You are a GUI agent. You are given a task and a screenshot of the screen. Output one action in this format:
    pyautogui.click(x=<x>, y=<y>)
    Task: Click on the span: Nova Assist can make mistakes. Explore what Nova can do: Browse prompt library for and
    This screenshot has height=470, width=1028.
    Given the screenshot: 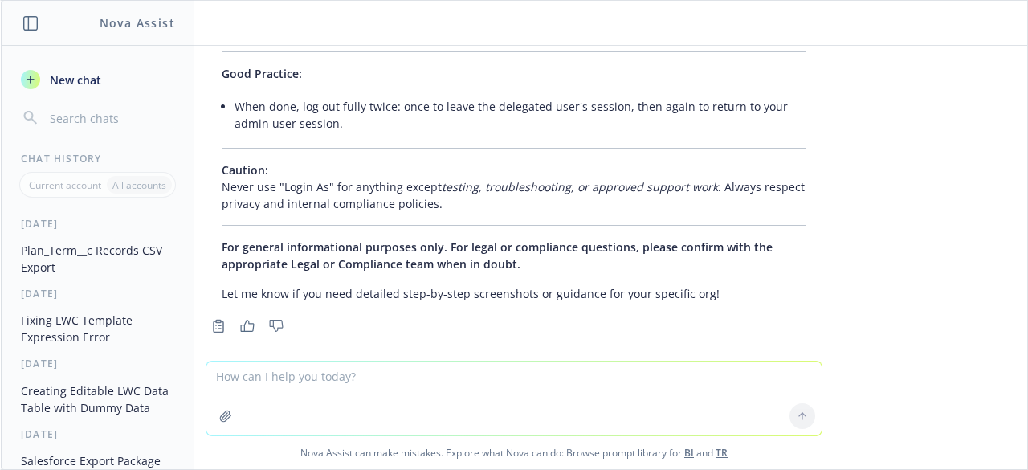 What is the action you would take?
    pyautogui.click(x=514, y=452)
    